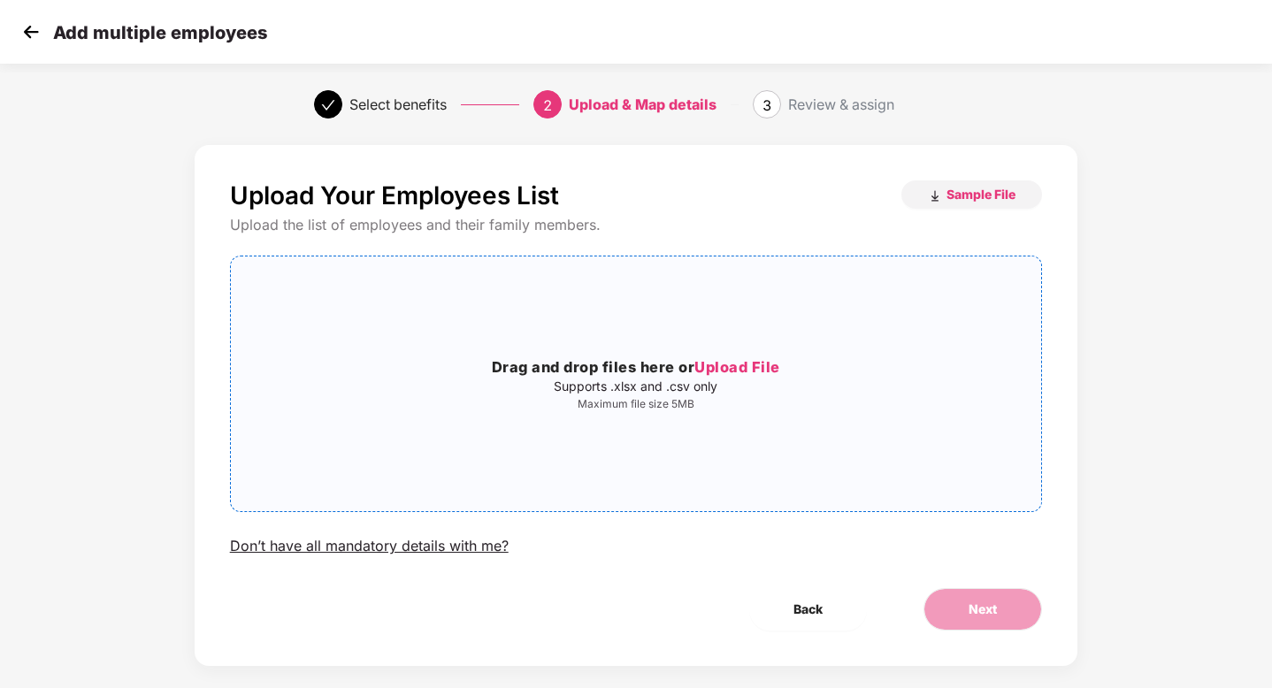 This screenshot has width=1272, height=688. I want to click on img: svg+xml;base64,PHN2ZyB4bWxucz0iaHR0cDovL3d3dy53My5vcmcvMjAwMC9zdmciIHdpZHRoPSIzMCIgaGVpZ2h0PSIzMC..., so click(31, 32).